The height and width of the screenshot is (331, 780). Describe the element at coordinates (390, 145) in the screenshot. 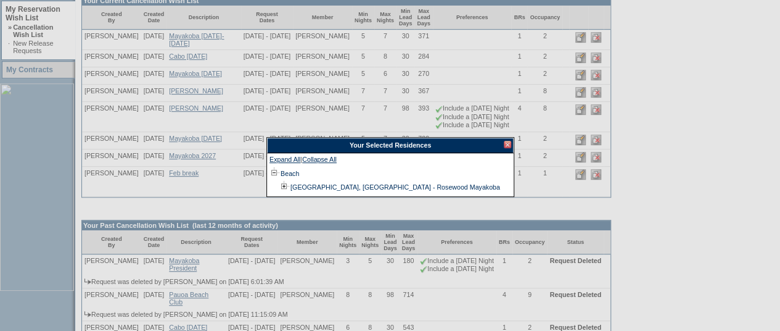

I see `div: Your Selected Residences` at that location.